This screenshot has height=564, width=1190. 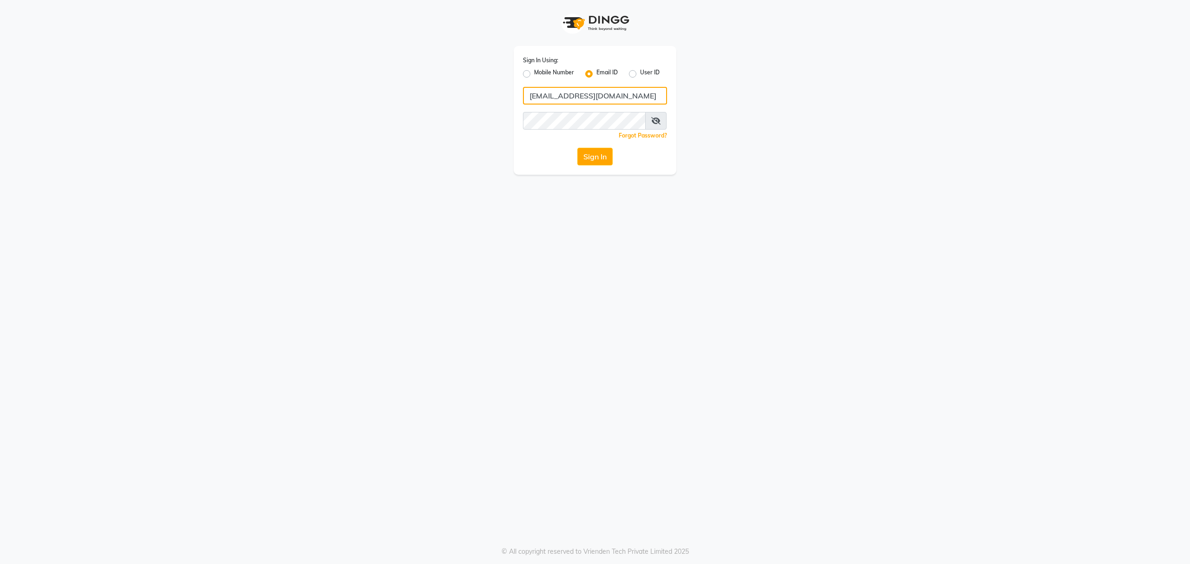 What do you see at coordinates (650, 74) in the screenshot?
I see `label: User ID` at bounding box center [650, 74].